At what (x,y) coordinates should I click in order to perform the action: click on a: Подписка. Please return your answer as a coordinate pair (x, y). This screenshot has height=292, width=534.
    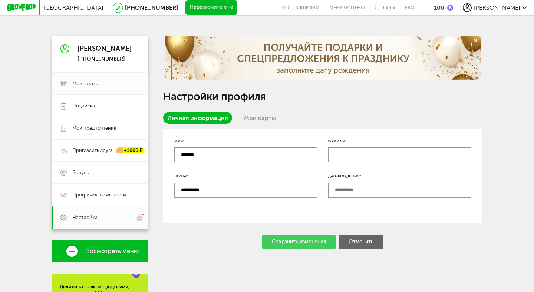
    Looking at the image, I should click on (100, 106).